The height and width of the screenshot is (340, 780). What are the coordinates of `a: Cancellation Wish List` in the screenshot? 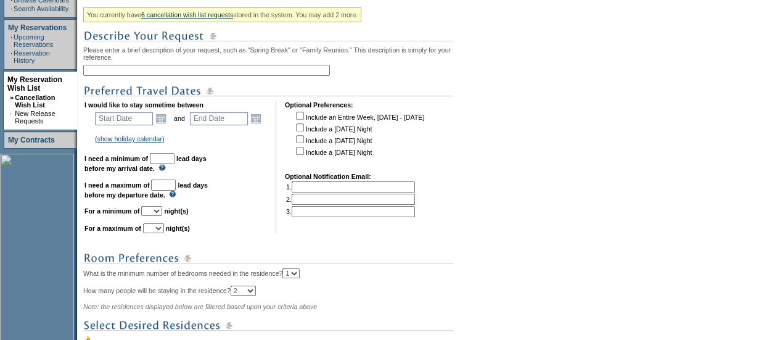 It's located at (35, 101).